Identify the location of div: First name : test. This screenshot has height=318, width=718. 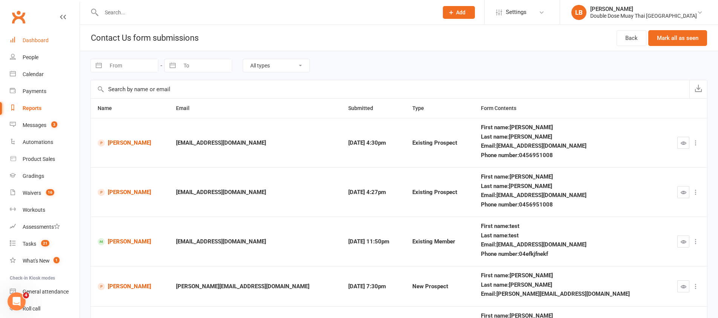
(569, 226).